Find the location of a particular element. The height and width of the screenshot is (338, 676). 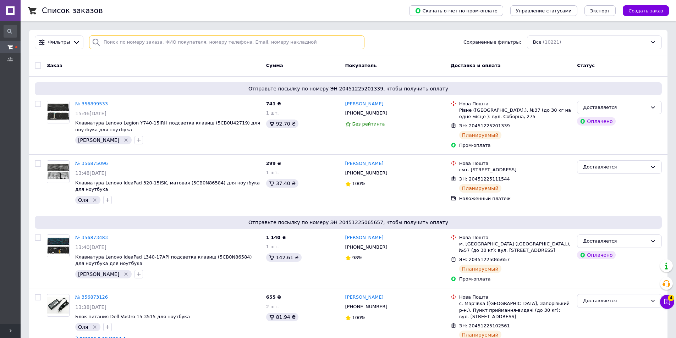

span: Статус is located at coordinates (585, 65).